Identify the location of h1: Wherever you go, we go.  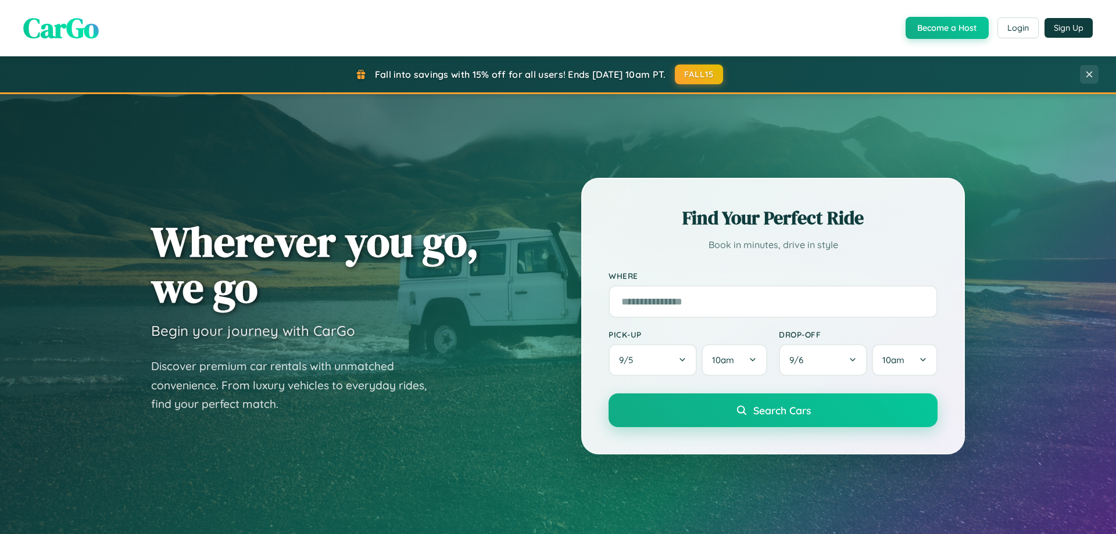
(315, 264).